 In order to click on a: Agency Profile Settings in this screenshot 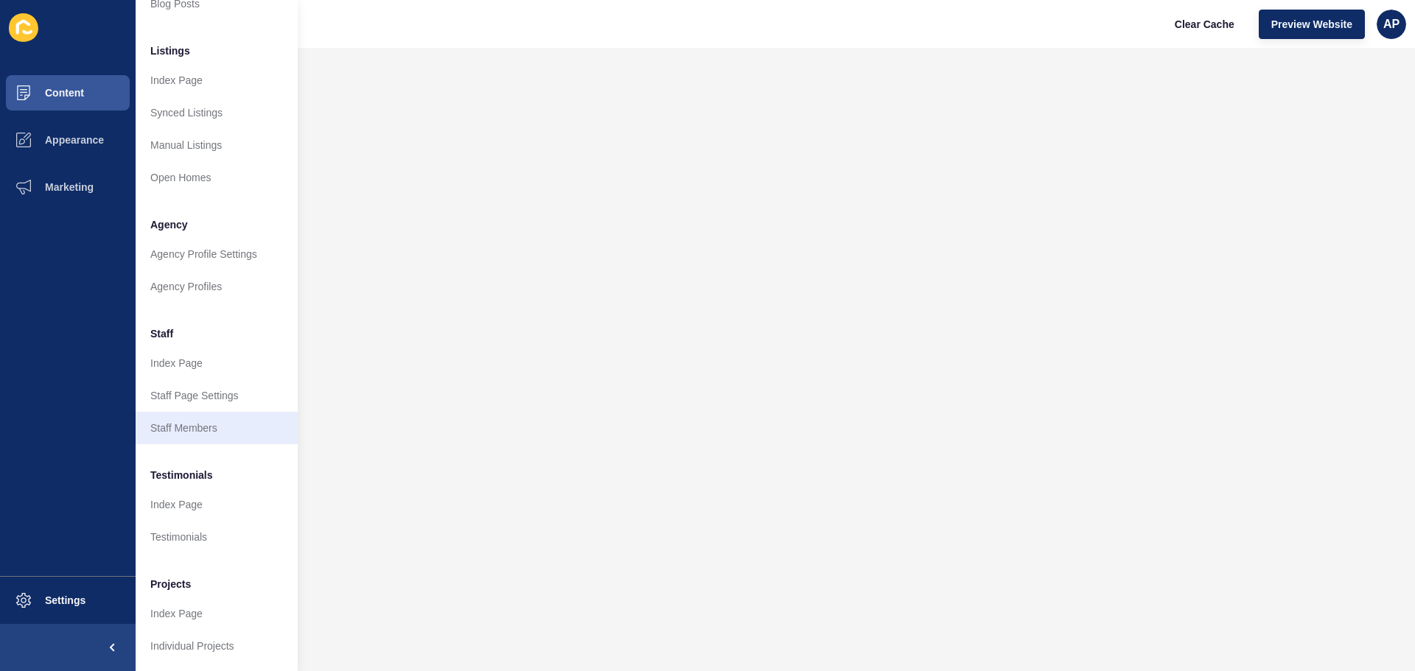, I will do `click(217, 254)`.